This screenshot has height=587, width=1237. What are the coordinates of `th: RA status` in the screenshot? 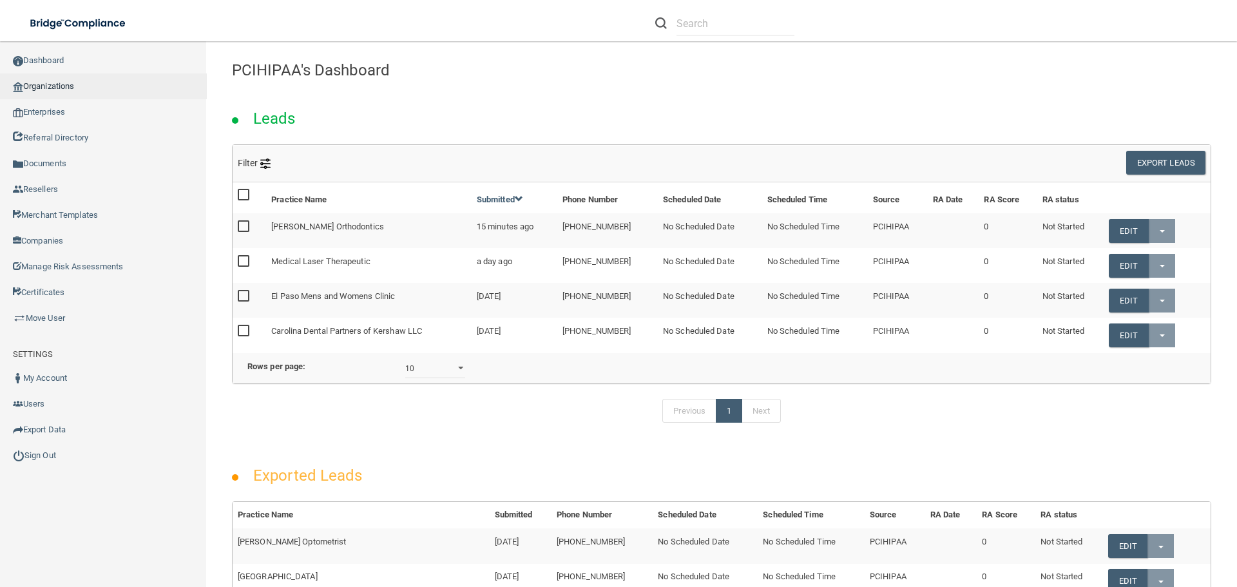 It's located at (1070, 198).